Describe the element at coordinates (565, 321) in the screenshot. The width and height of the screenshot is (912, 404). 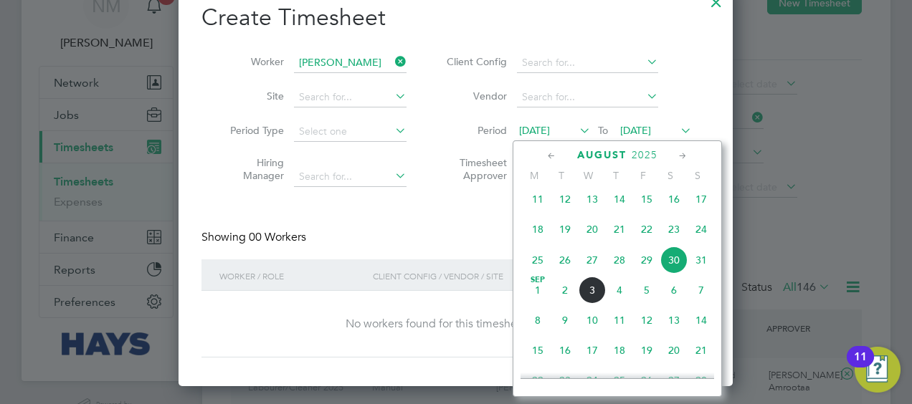
I see `span: 9` at that location.